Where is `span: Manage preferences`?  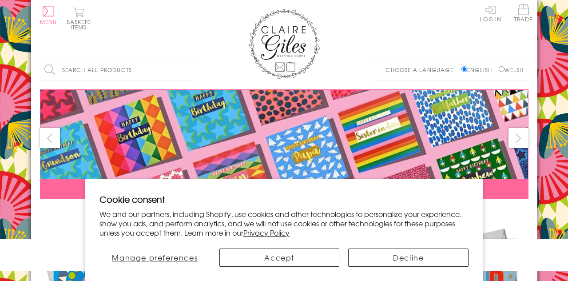
span: Manage preferences is located at coordinates (155, 257).